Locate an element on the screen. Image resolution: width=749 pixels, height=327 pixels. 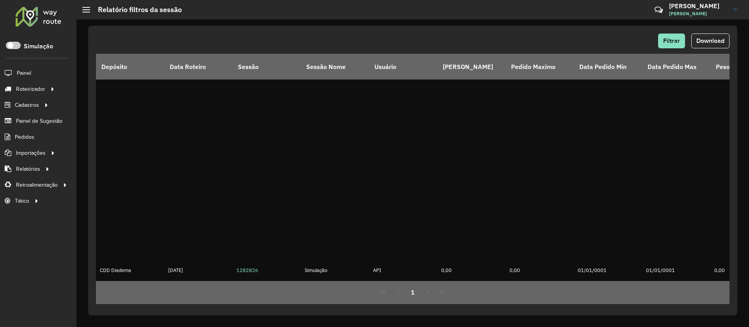
span: Importações is located at coordinates (31, 153).